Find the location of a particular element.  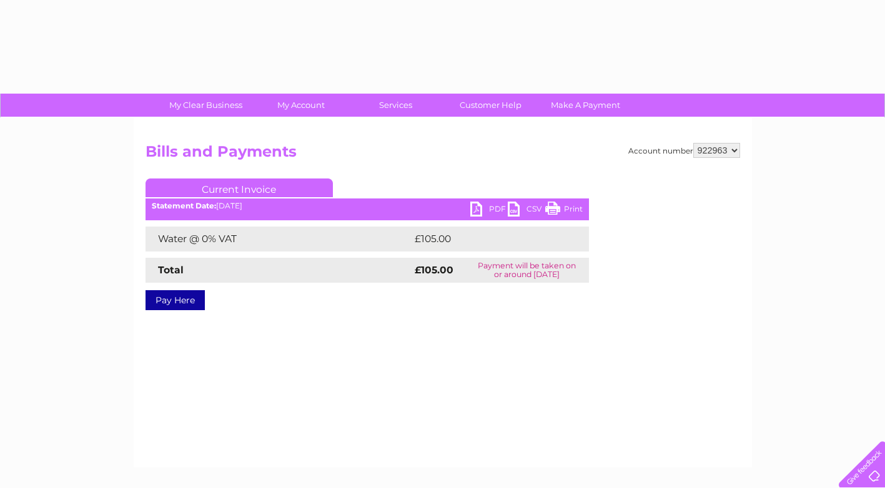

a: Services is located at coordinates (395, 105).